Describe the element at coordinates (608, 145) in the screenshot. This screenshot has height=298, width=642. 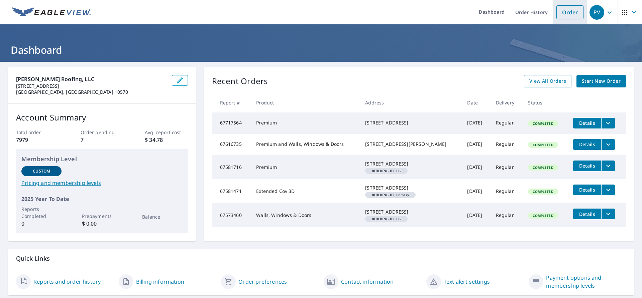
I see `button: filesDropdownBtn-67616735` at that location.